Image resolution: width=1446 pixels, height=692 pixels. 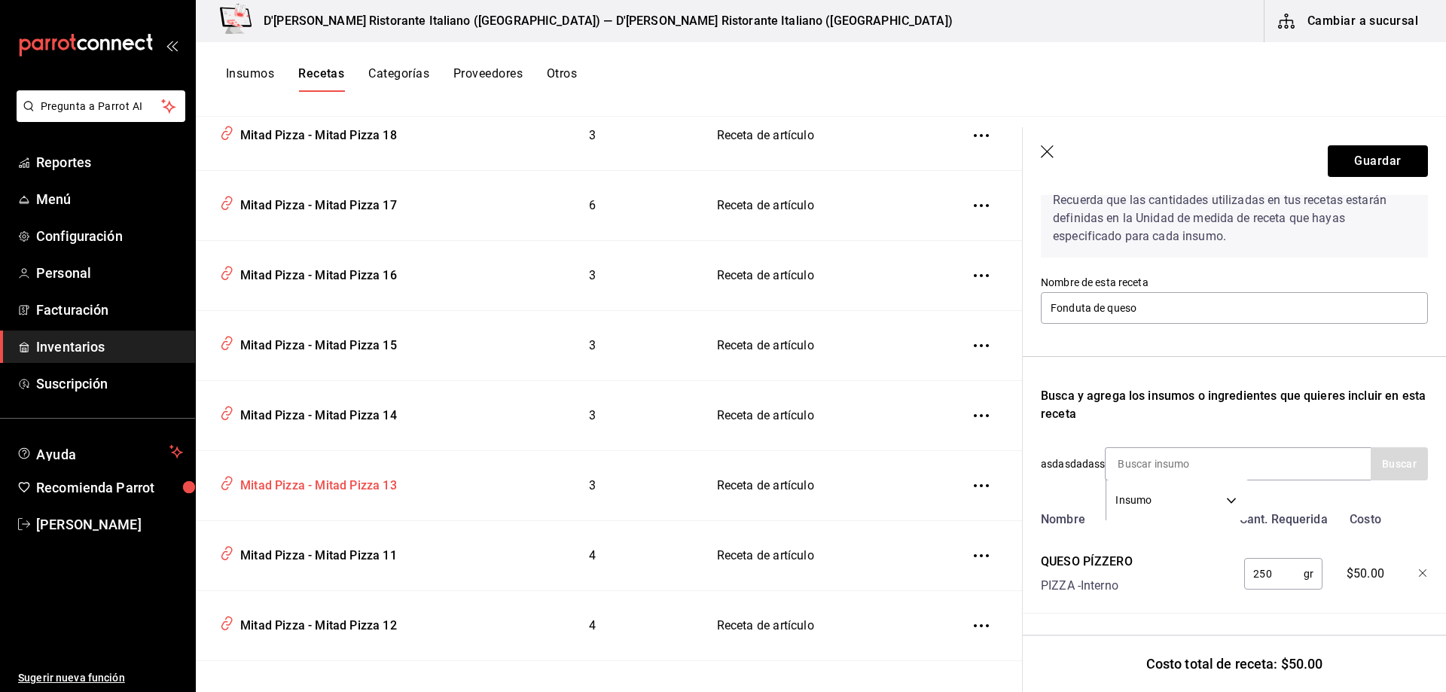 What do you see at coordinates (109, 273) in the screenshot?
I see `span: Personal` at bounding box center [109, 273].